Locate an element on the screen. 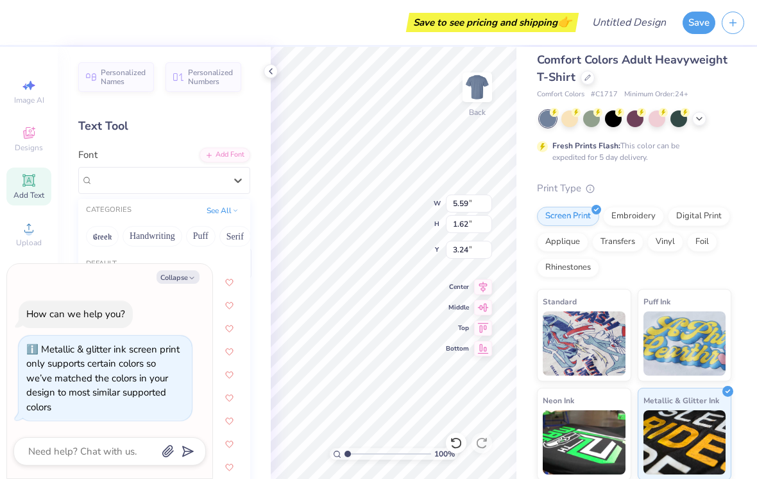 This screenshot has height=479, width=757. span: Comfort Colors is located at coordinates (561, 94).